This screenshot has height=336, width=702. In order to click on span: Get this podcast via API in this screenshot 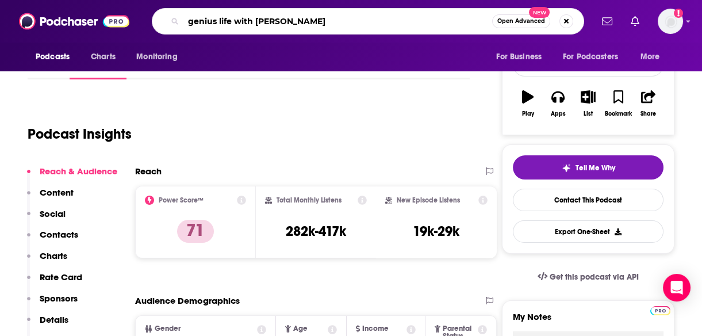, I will do `click(594, 276)`.